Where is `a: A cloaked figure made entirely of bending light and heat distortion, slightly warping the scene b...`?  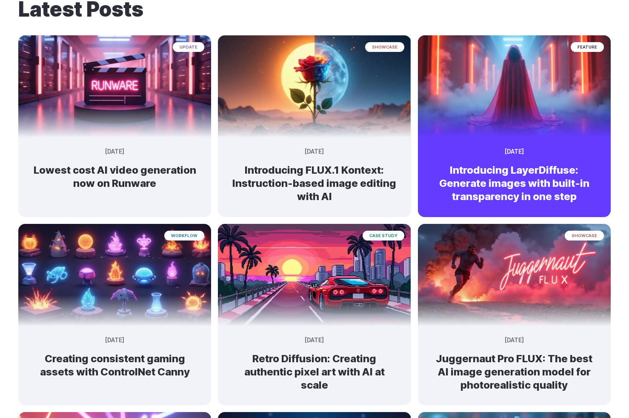 a: A cloaked figure made entirely of bending light and heat distortion, slightly warping the scene b... is located at coordinates (514, 174).